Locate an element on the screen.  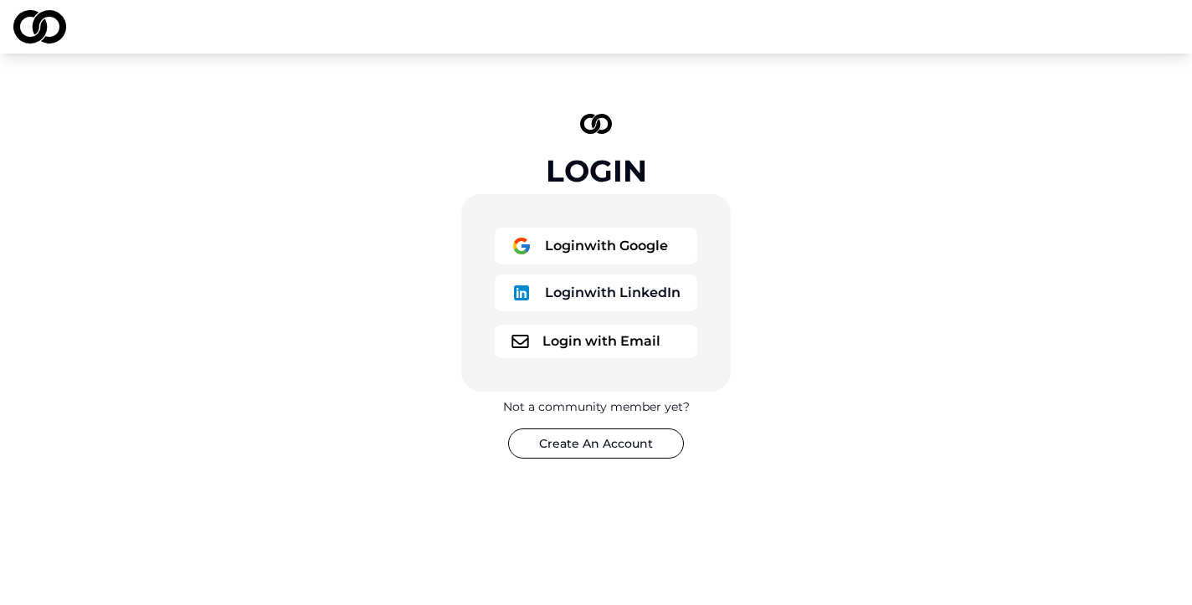
div: Login is located at coordinates (596, 171).